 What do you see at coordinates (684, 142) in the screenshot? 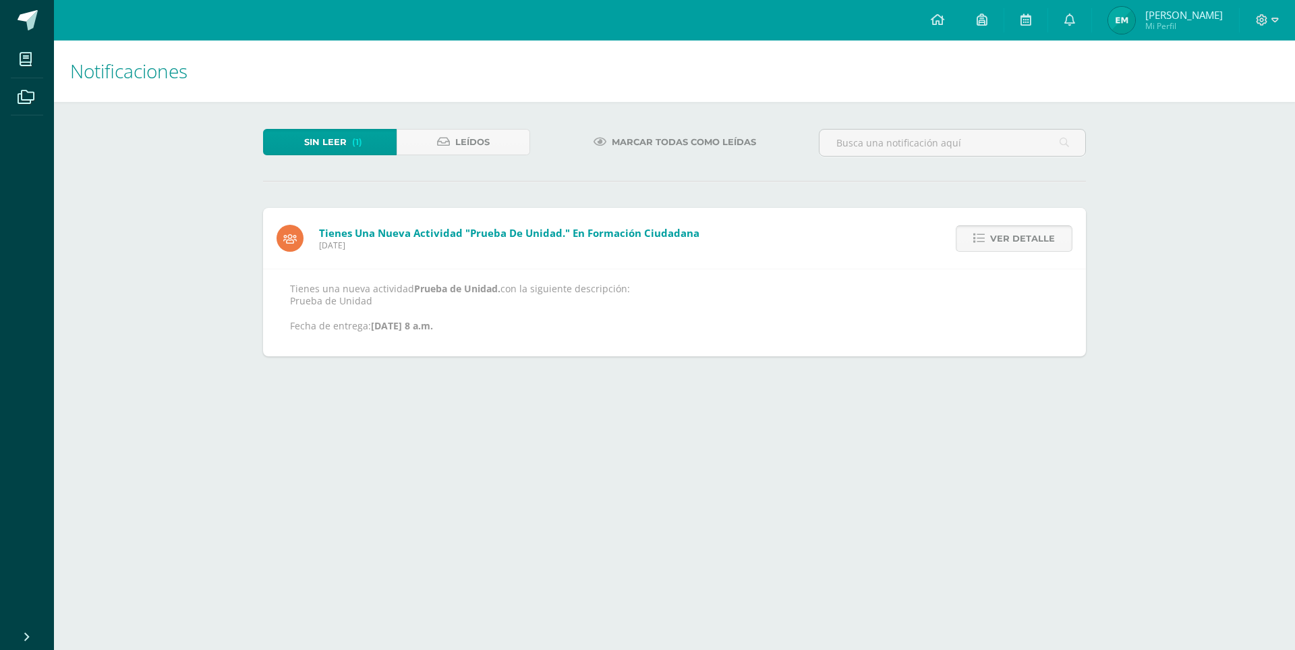
I see `span: Marcar todas como leídas` at bounding box center [684, 142].